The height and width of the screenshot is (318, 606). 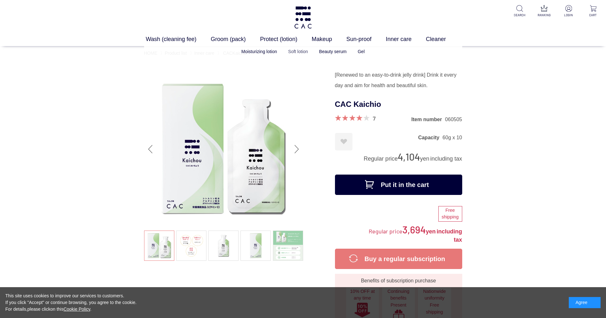 I want to click on a: CART, so click(x=593, y=11).